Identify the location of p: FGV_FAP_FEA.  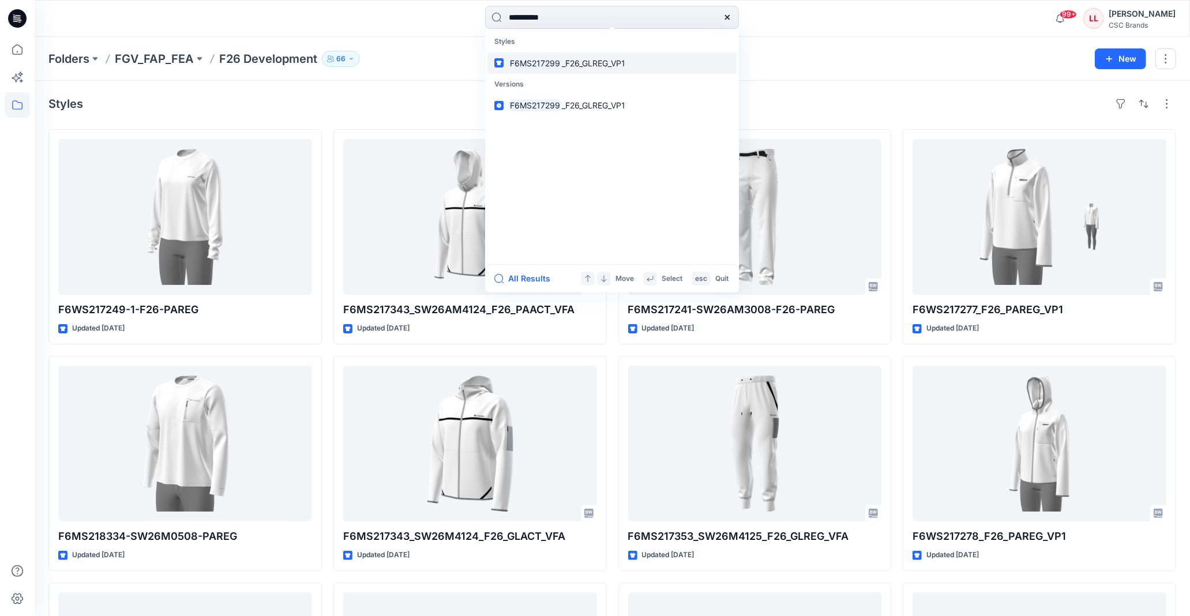
(154, 59).